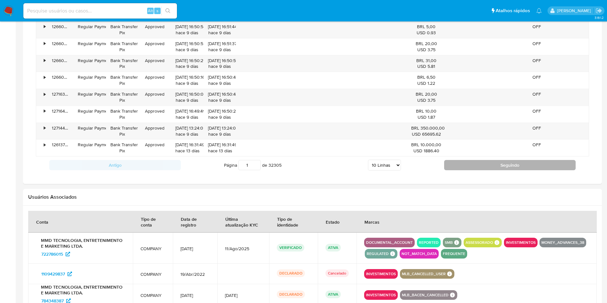 This screenshot has height=303, width=607. I want to click on span: 3.161.2, so click(599, 18).